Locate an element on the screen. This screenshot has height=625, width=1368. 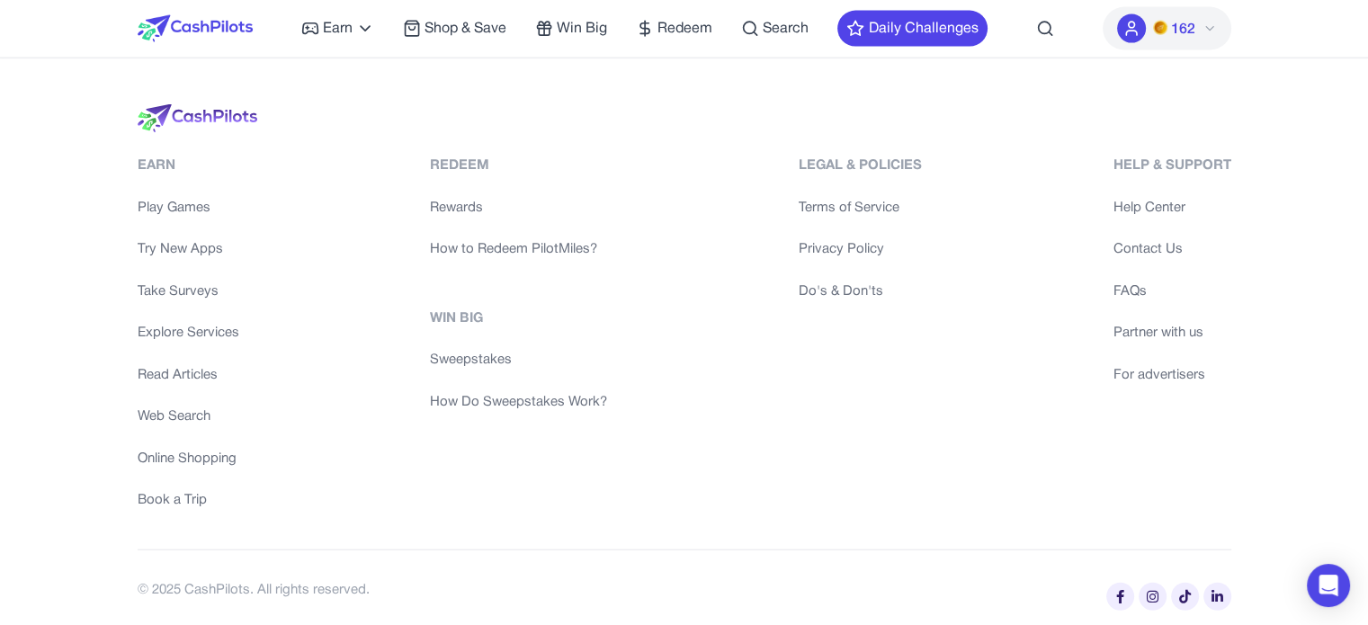
a: FAQs is located at coordinates (1171, 291).